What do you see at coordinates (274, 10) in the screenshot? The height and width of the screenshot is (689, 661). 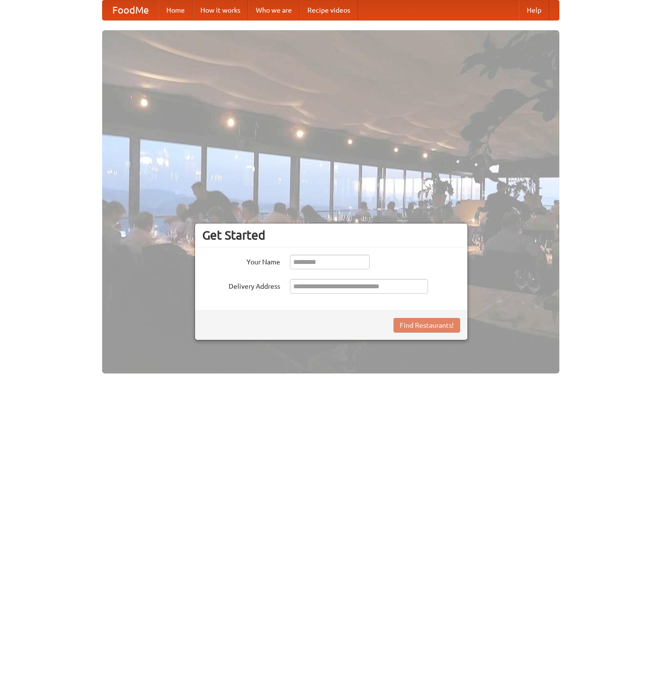 I see `a: Who we are` at bounding box center [274, 10].